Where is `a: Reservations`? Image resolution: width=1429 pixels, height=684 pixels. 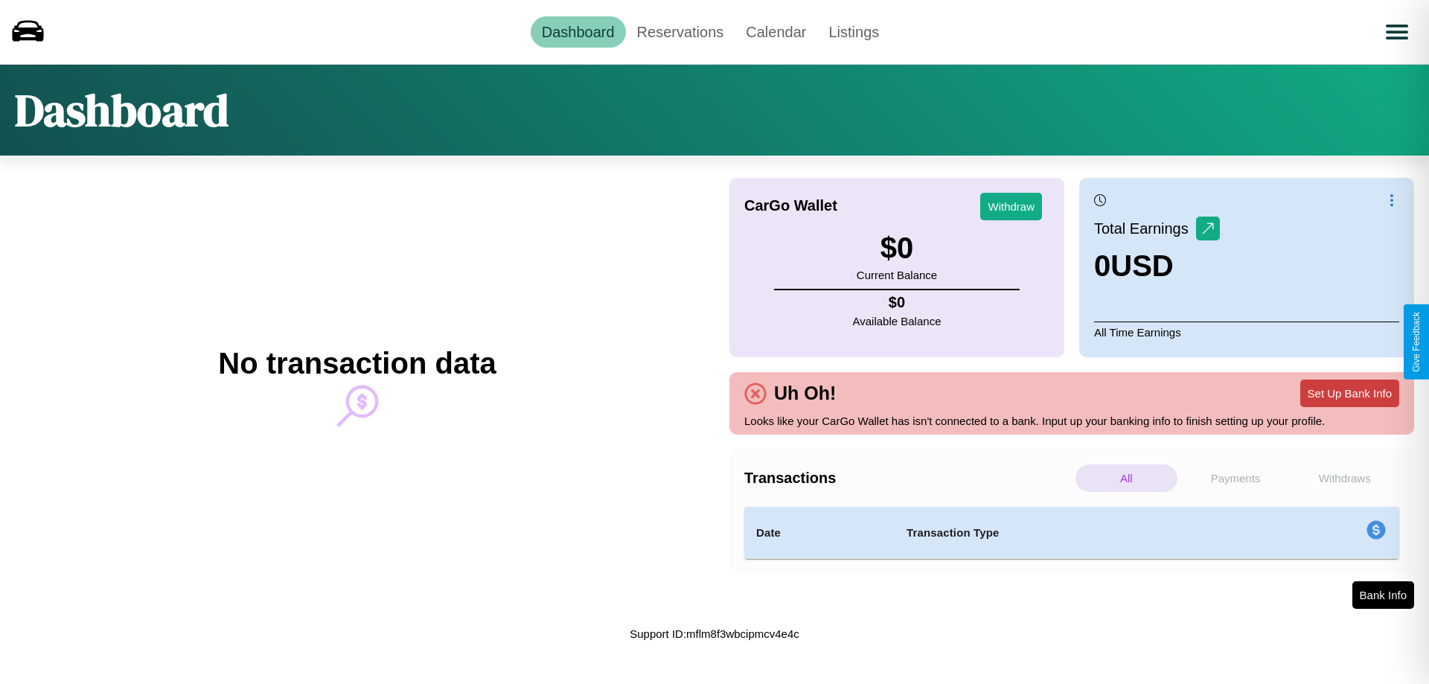 a: Reservations is located at coordinates (680, 32).